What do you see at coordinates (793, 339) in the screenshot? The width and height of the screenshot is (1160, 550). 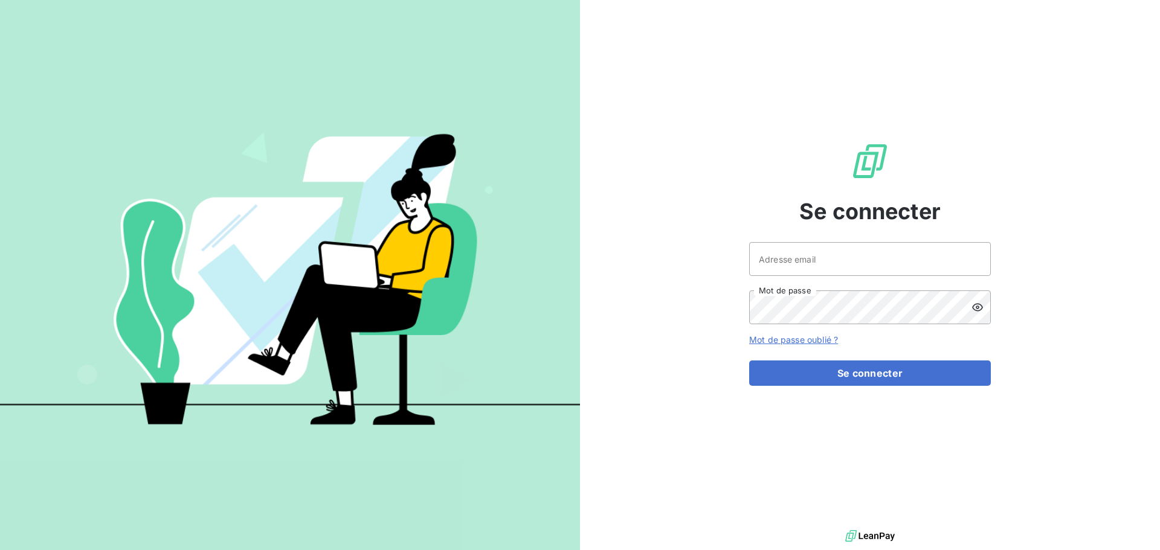 I see `a: Mot de passe oublié ?` at bounding box center [793, 339].